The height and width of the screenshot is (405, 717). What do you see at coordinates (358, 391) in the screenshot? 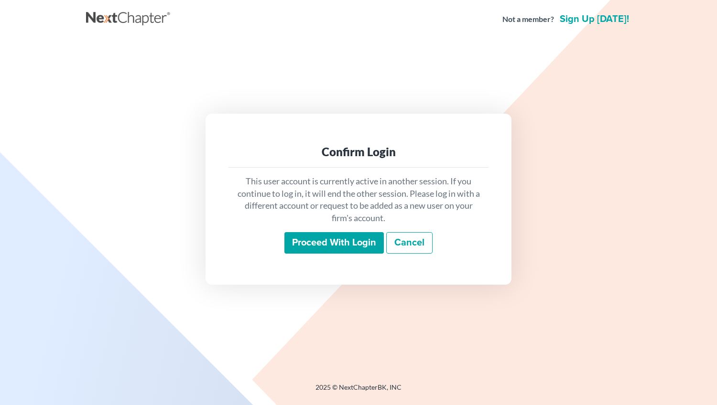
I see `div: 2025 © NextChapterBK, INC` at bounding box center [358, 391].